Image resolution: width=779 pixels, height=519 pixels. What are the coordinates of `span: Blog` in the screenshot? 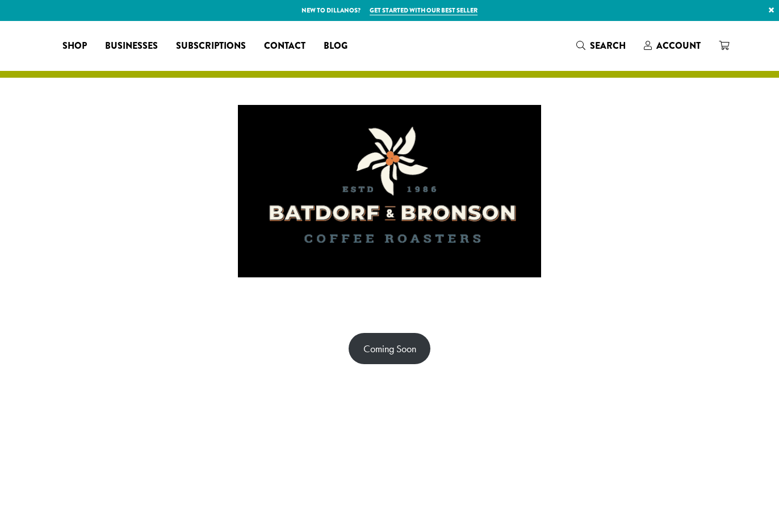 It's located at (335, 46).